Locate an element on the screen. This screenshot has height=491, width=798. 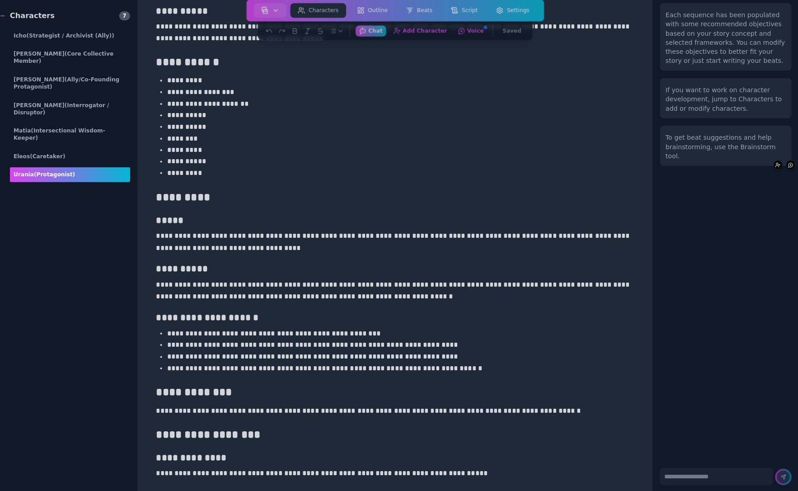
span: (Caretaker) is located at coordinates (55, 159).